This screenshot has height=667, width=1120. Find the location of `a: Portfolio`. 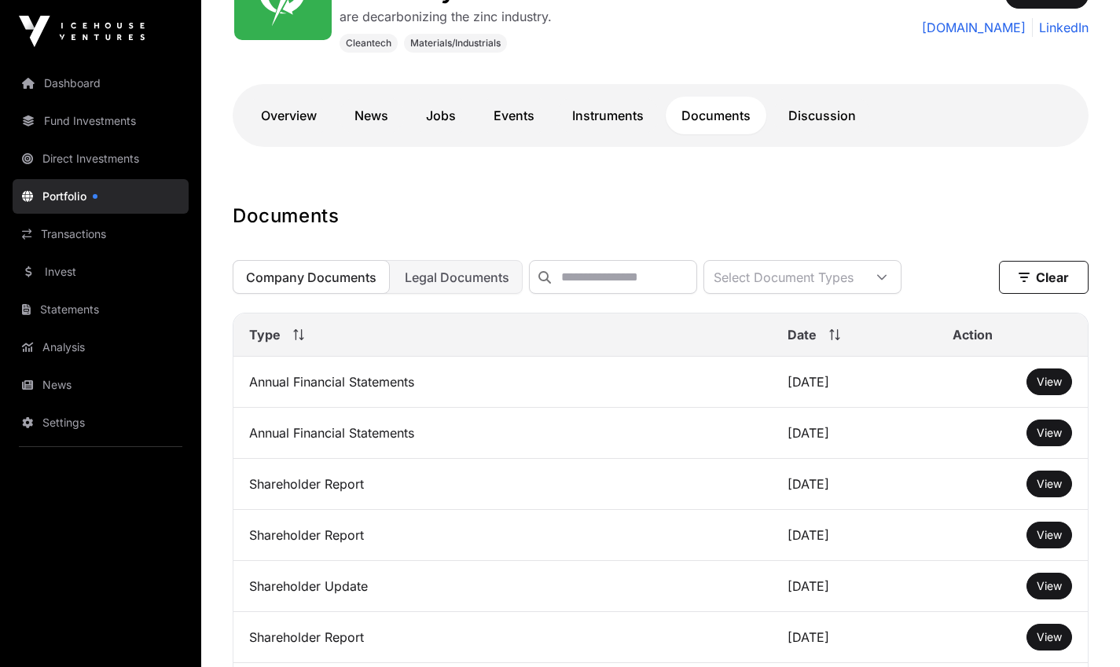

a: Portfolio is located at coordinates (101, 196).